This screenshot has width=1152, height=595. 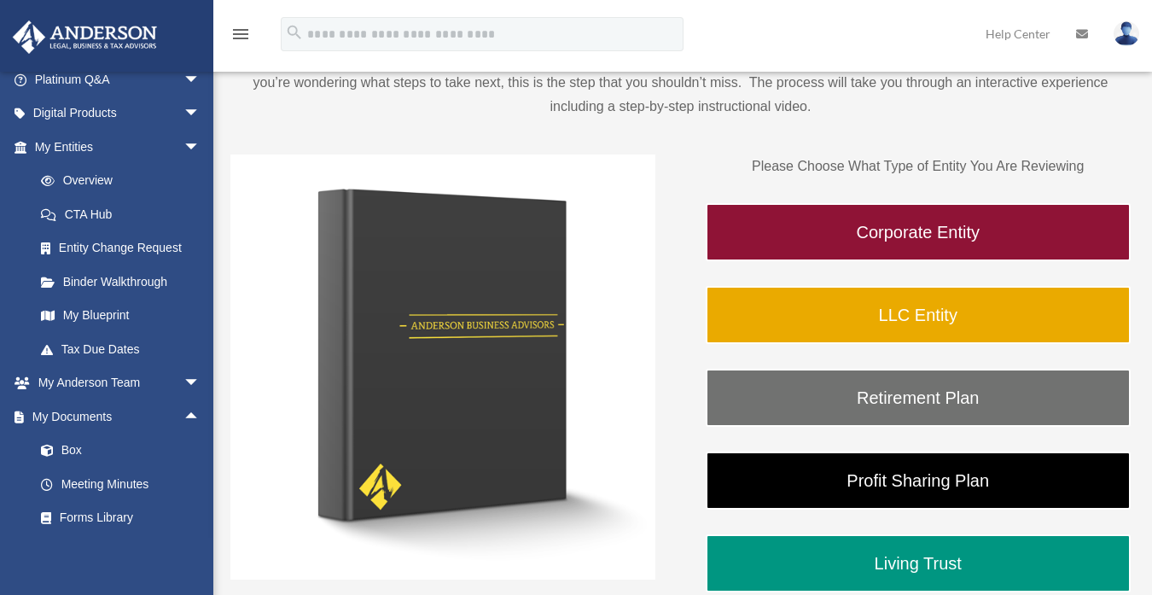 I want to click on a: Platinum Q&Aarrow_drop_down, so click(x=119, y=79).